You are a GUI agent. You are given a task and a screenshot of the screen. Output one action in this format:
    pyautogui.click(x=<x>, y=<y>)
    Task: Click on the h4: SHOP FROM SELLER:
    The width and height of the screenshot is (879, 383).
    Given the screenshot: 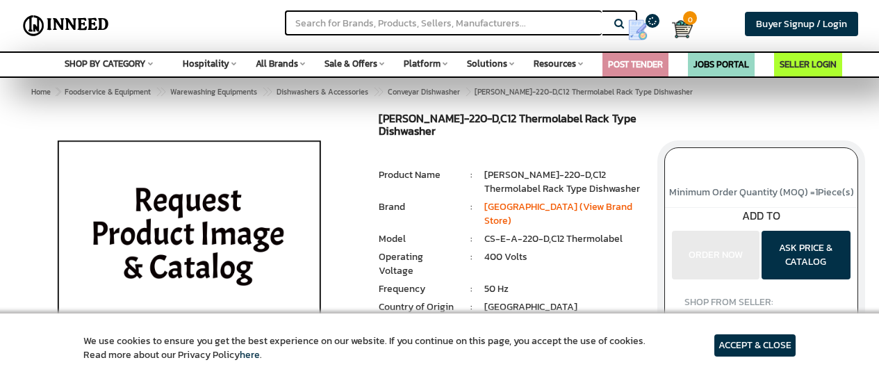 What is the action you would take?
    pyautogui.click(x=761, y=302)
    